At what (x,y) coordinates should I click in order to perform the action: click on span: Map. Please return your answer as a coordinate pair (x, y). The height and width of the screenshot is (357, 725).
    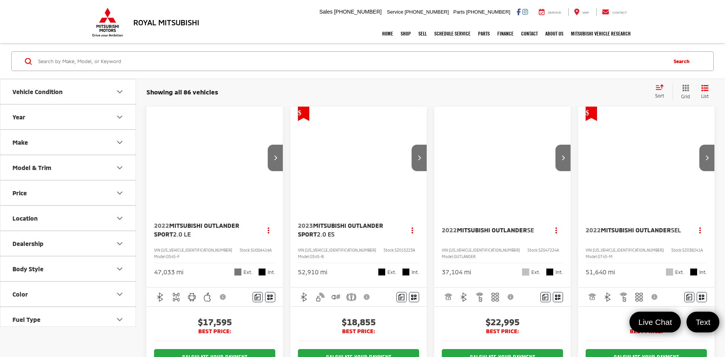
    Looking at the image, I should click on (586, 12).